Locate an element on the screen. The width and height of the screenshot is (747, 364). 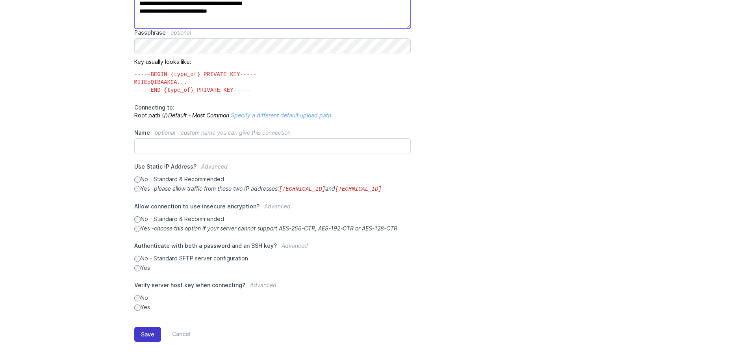
i: Default - Most Common is located at coordinates (198, 115).